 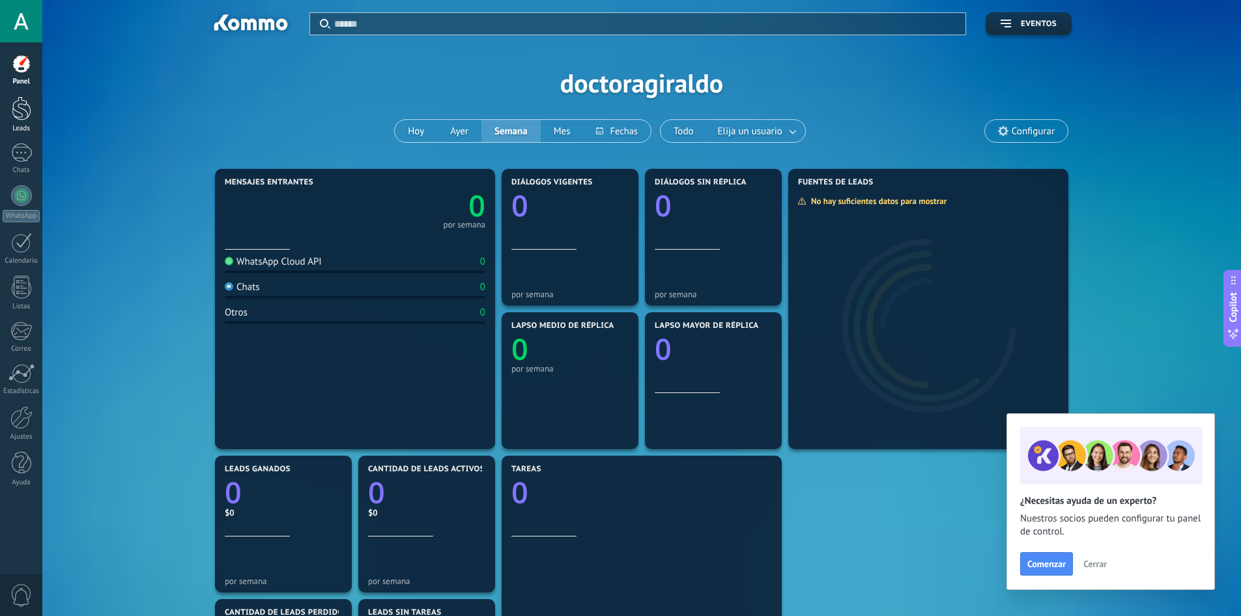 What do you see at coordinates (426, 469) in the screenshot?
I see `span: Cantidad de leads activos` at bounding box center [426, 469].